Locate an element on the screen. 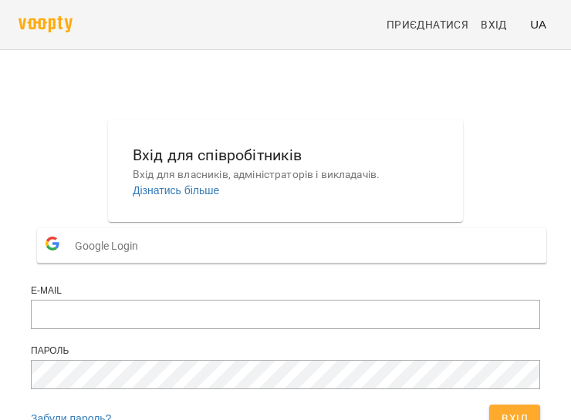 The image size is (571, 420). button: Google Login is located at coordinates (291, 245).